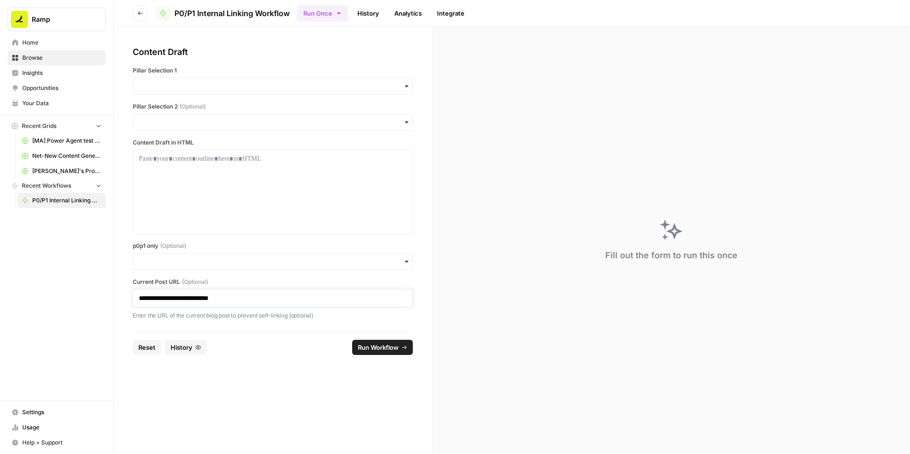 This screenshot has width=910, height=454. Describe the element at coordinates (56, 186) in the screenshot. I see `button: Recent Workflows` at that location.